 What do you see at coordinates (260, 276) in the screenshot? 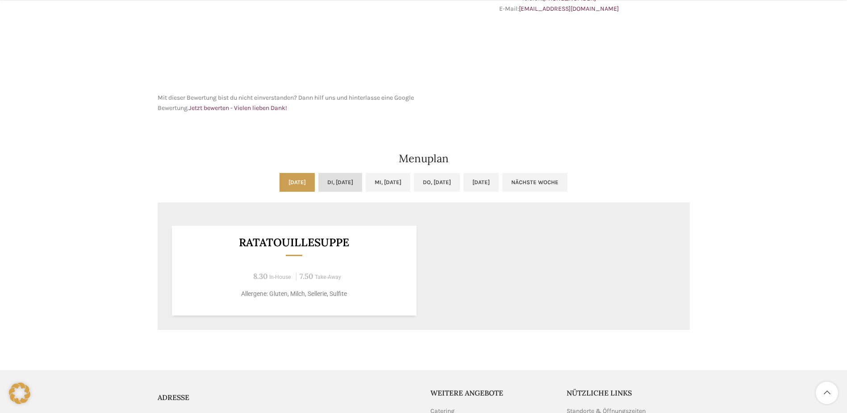
I see `span: 8.30` at bounding box center [260, 276].